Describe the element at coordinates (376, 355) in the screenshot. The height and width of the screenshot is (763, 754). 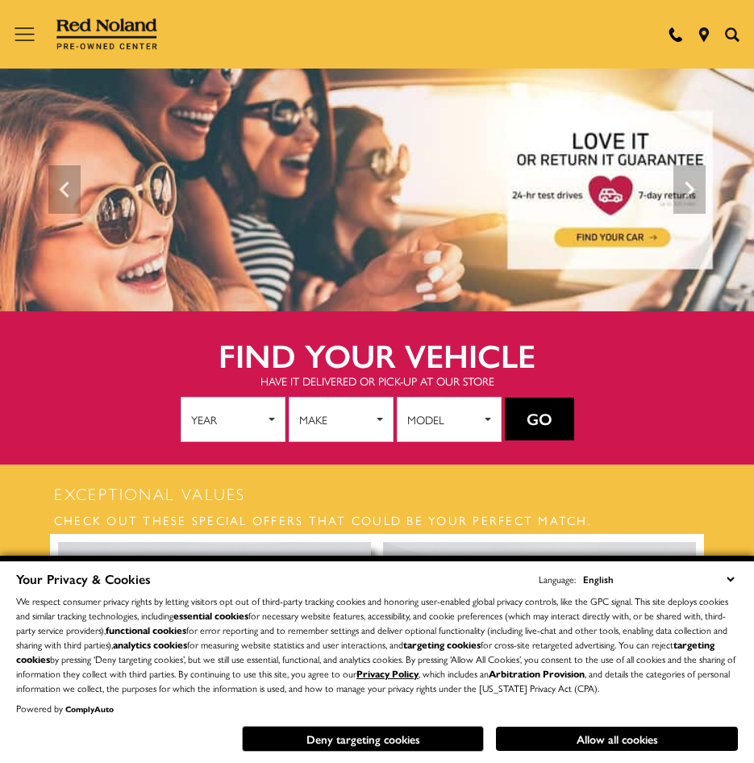
I see `h2: Find your vehicle` at that location.